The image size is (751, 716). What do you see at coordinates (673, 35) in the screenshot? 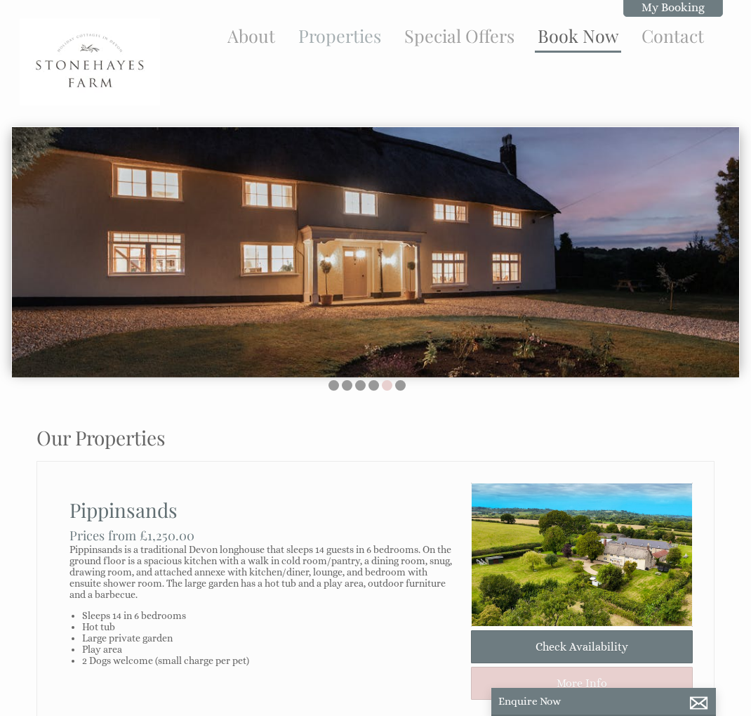
I see `a: Contact` at bounding box center [673, 35].